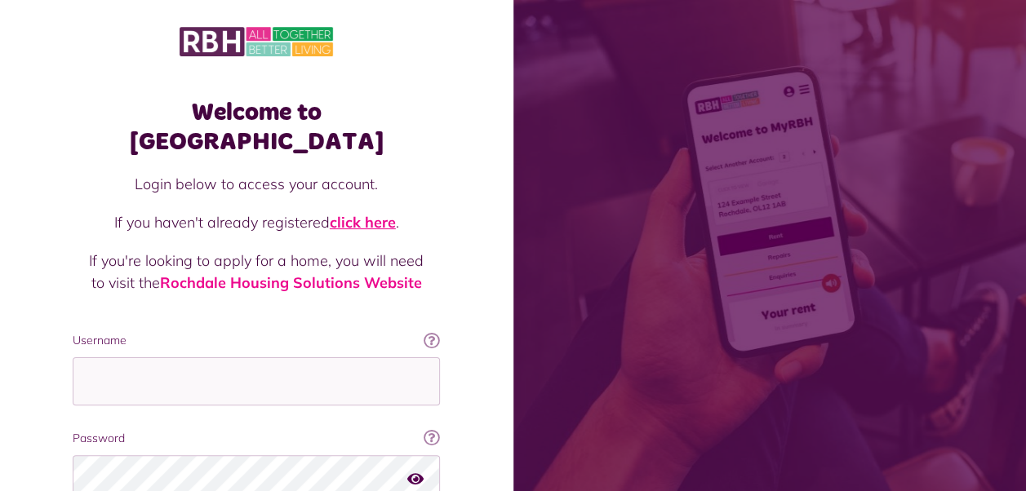  What do you see at coordinates (256, 184) in the screenshot?
I see `p: Login below to access your account.` at bounding box center [256, 184].